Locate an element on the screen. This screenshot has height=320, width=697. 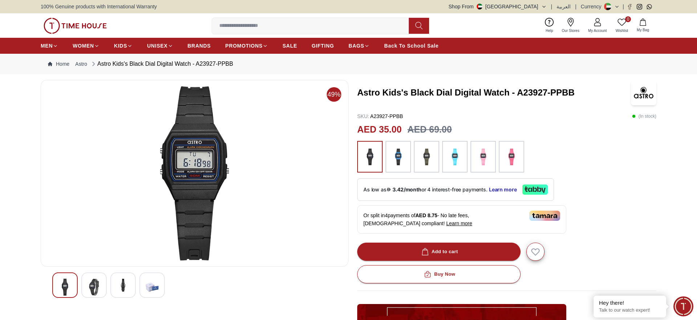
img: Tamara is located at coordinates (544, 216).